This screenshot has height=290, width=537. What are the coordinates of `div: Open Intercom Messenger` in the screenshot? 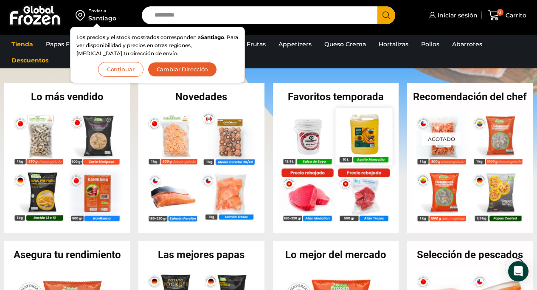 It's located at (518, 271).